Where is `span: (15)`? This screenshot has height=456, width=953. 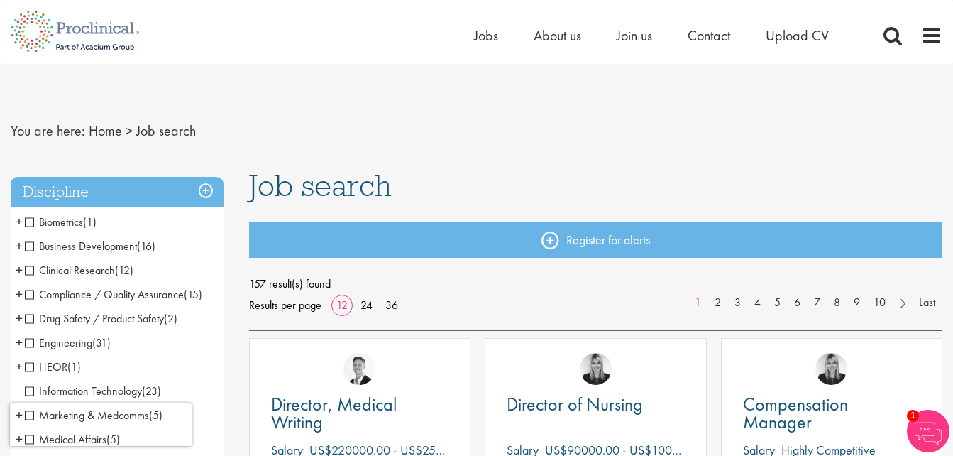
span: (15) is located at coordinates (193, 294).